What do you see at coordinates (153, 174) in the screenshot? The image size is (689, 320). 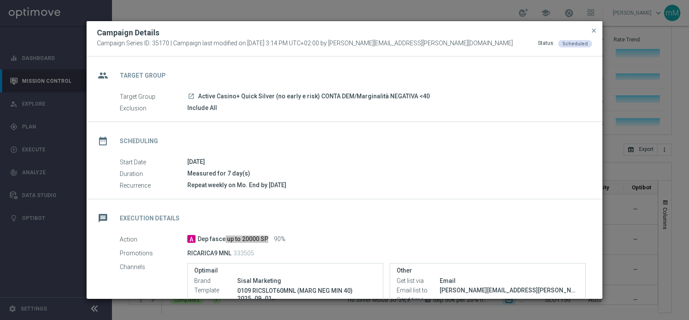 I see `label: Duration` at bounding box center [153, 174].